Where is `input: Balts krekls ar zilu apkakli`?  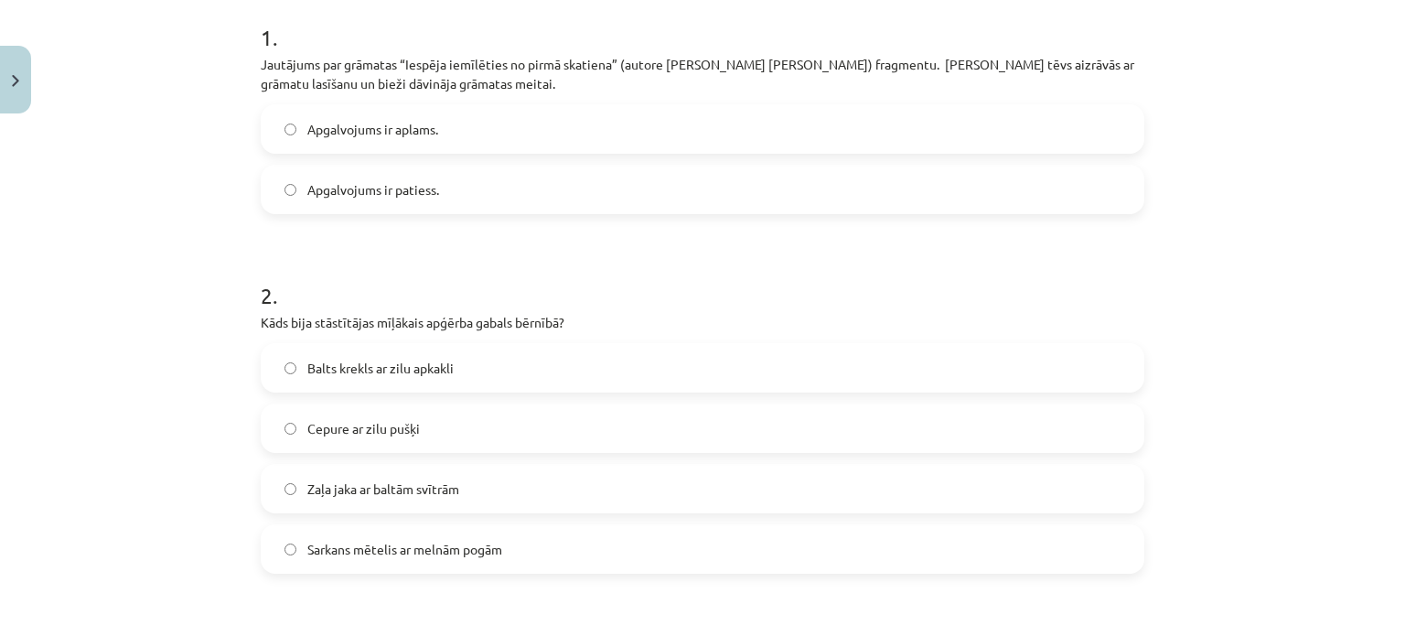 input: Balts krekls ar zilu apkakli is located at coordinates (290, 368).